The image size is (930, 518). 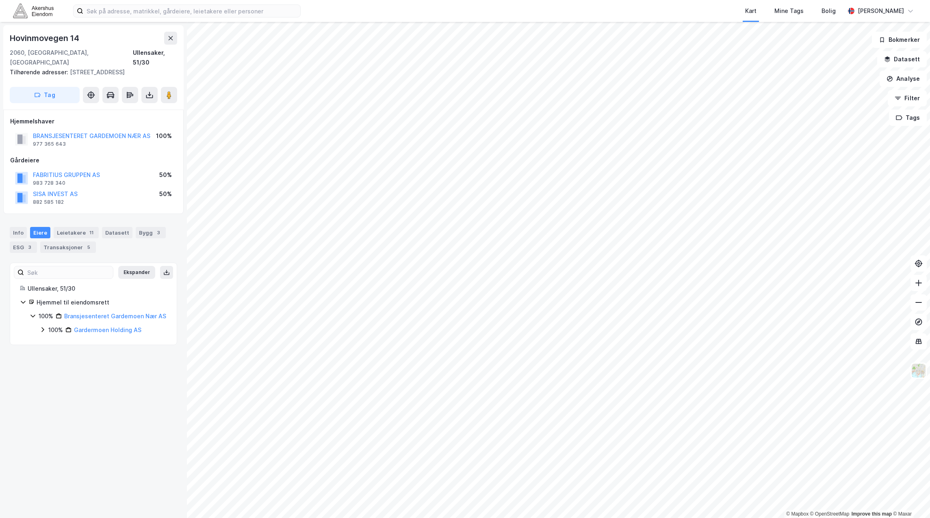 I want to click on a: OpenStreetMap, so click(x=829, y=514).